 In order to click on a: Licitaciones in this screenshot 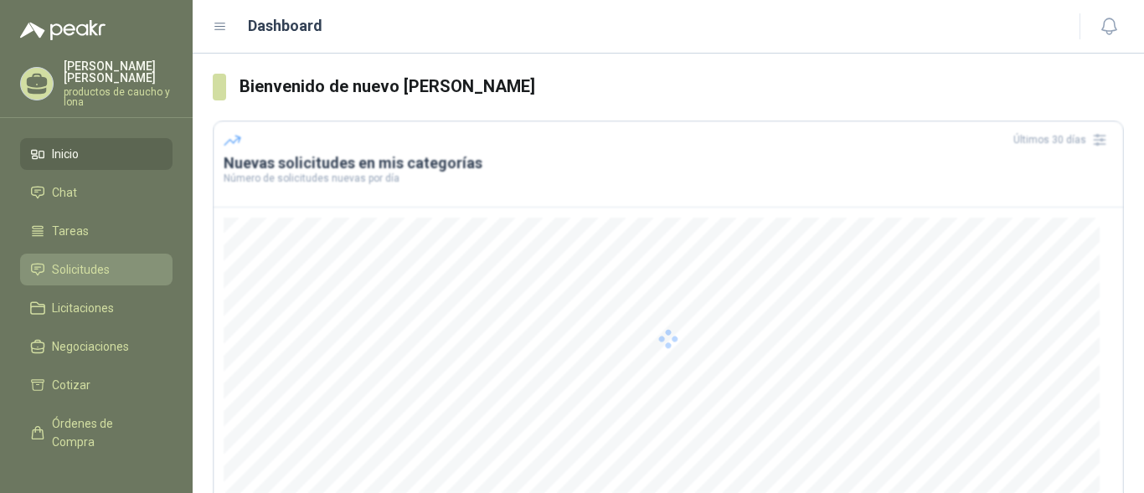, I will do `click(96, 308)`.